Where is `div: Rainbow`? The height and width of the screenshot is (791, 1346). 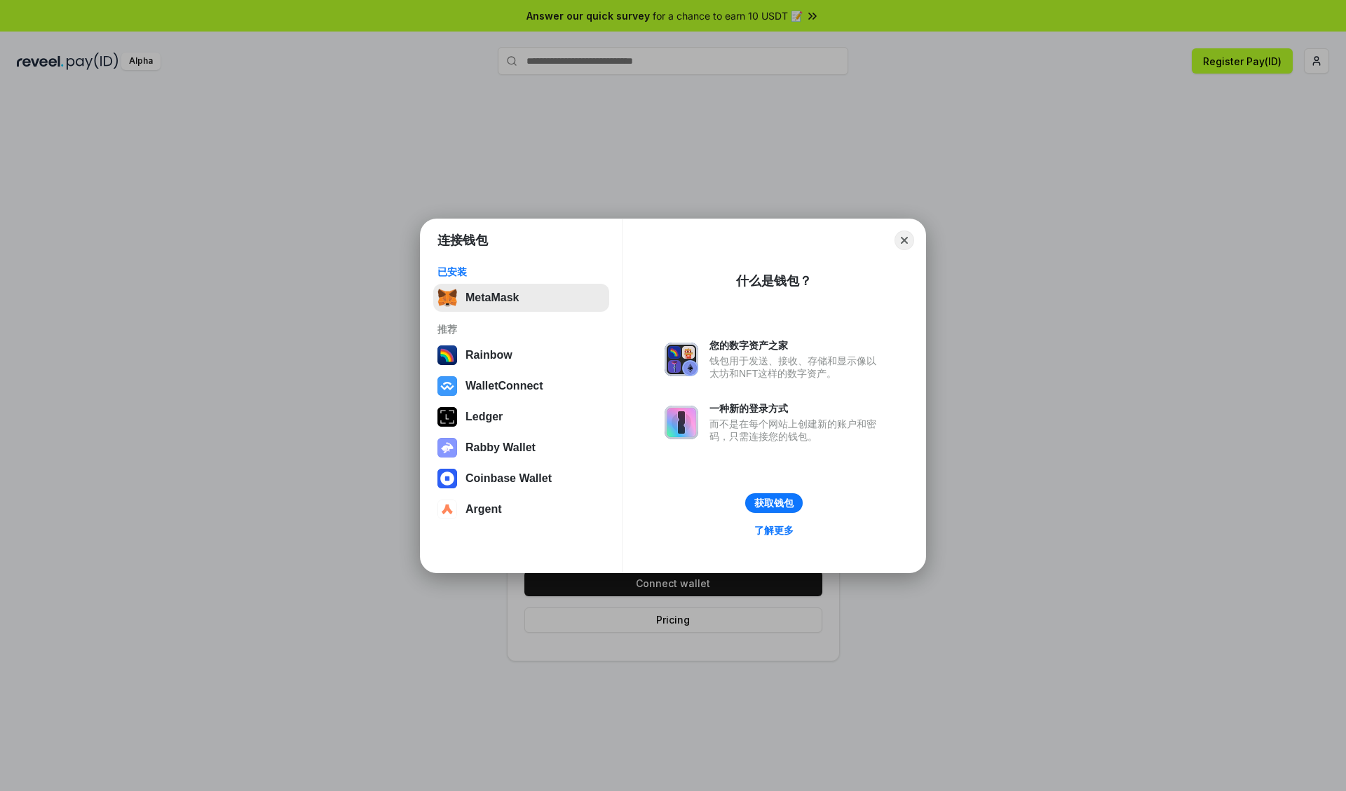
div: Rainbow is located at coordinates (489, 355).